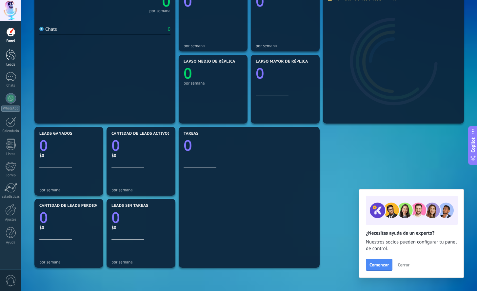 This screenshot has width=477, height=291. What do you see at coordinates (404, 265) in the screenshot?
I see `button: Cerrar` at bounding box center [404, 265].